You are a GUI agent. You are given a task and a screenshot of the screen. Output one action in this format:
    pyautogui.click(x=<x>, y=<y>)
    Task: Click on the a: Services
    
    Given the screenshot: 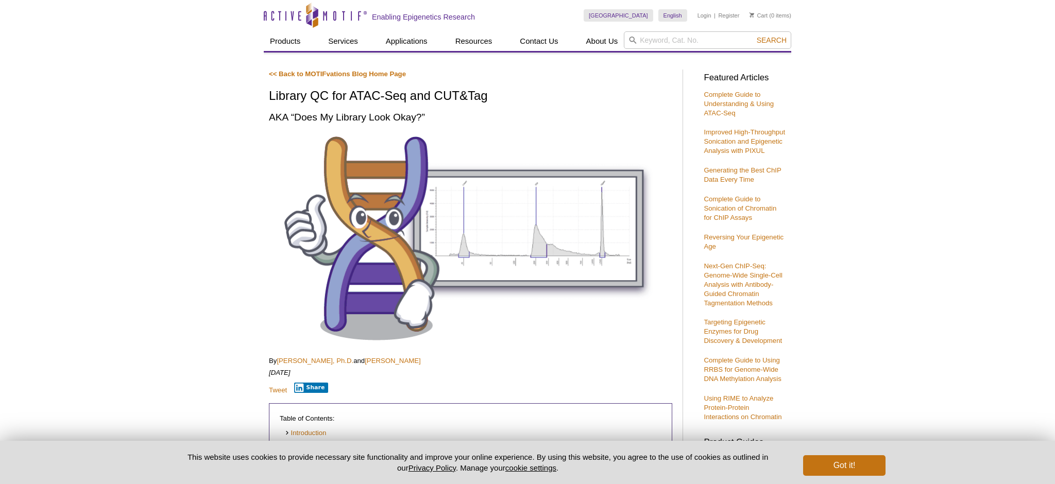 What is the action you would take?
    pyautogui.click(x=343, y=41)
    